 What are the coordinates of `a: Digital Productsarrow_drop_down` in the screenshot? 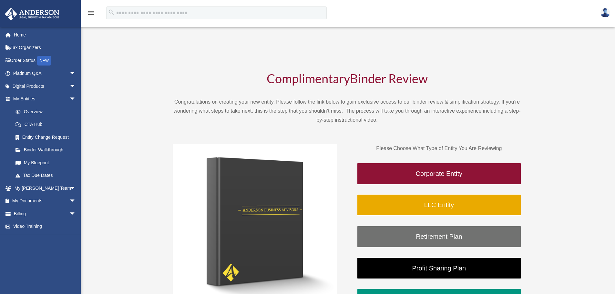 It's located at (45, 86).